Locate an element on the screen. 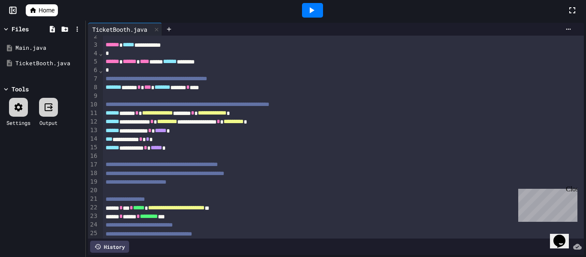 The width and height of the screenshot is (586, 257). div: 21 is located at coordinates (93, 199).